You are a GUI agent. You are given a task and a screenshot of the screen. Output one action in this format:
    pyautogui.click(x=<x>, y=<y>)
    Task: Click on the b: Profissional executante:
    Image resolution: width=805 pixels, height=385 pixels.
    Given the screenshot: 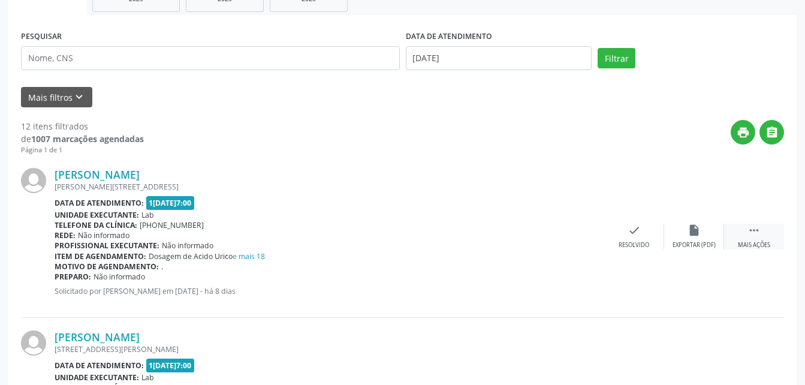 What is the action you would take?
    pyautogui.click(x=107, y=245)
    